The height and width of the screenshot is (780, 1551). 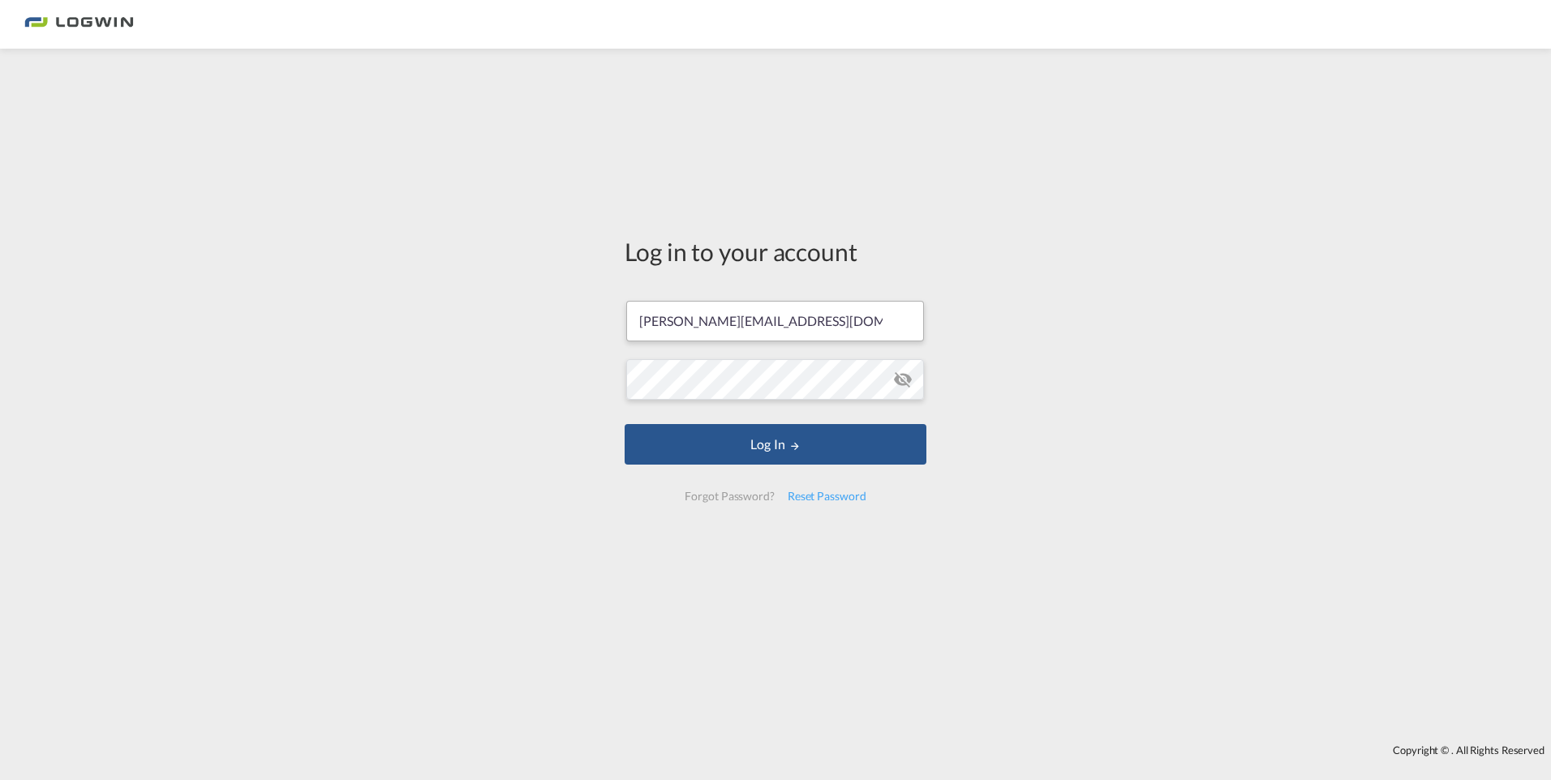 What do you see at coordinates (729, 496) in the screenshot?
I see `div: Forgot Password?` at bounding box center [729, 496].